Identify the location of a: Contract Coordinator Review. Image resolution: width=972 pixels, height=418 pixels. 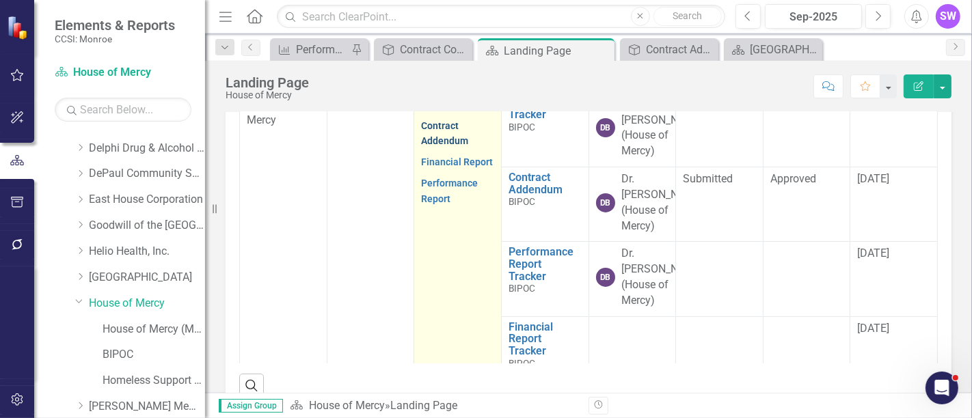
(423, 49).